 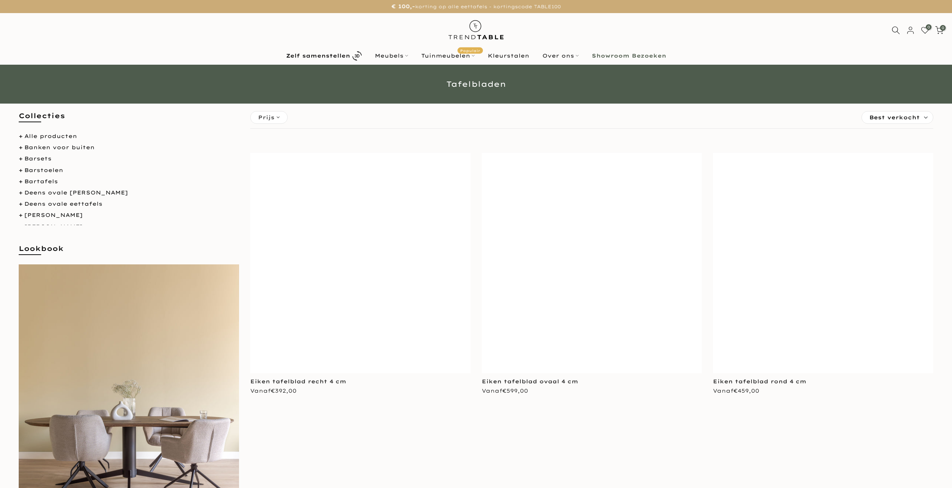 What do you see at coordinates (318, 56) in the screenshot?
I see `b: Zelf samenstellen` at bounding box center [318, 56].